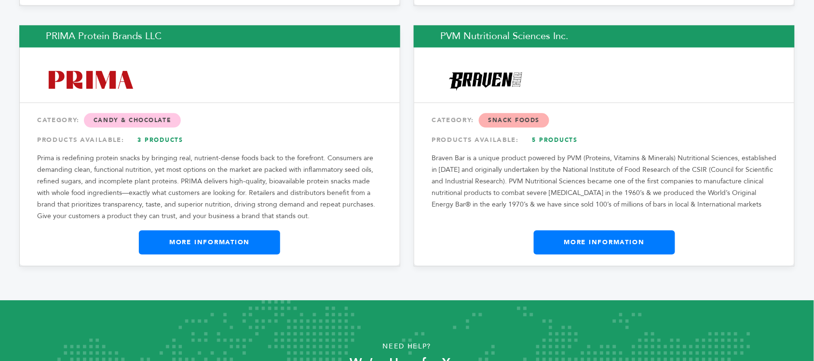  I want to click on h2: PRIMA Protein Brands LLC, so click(210, 36).